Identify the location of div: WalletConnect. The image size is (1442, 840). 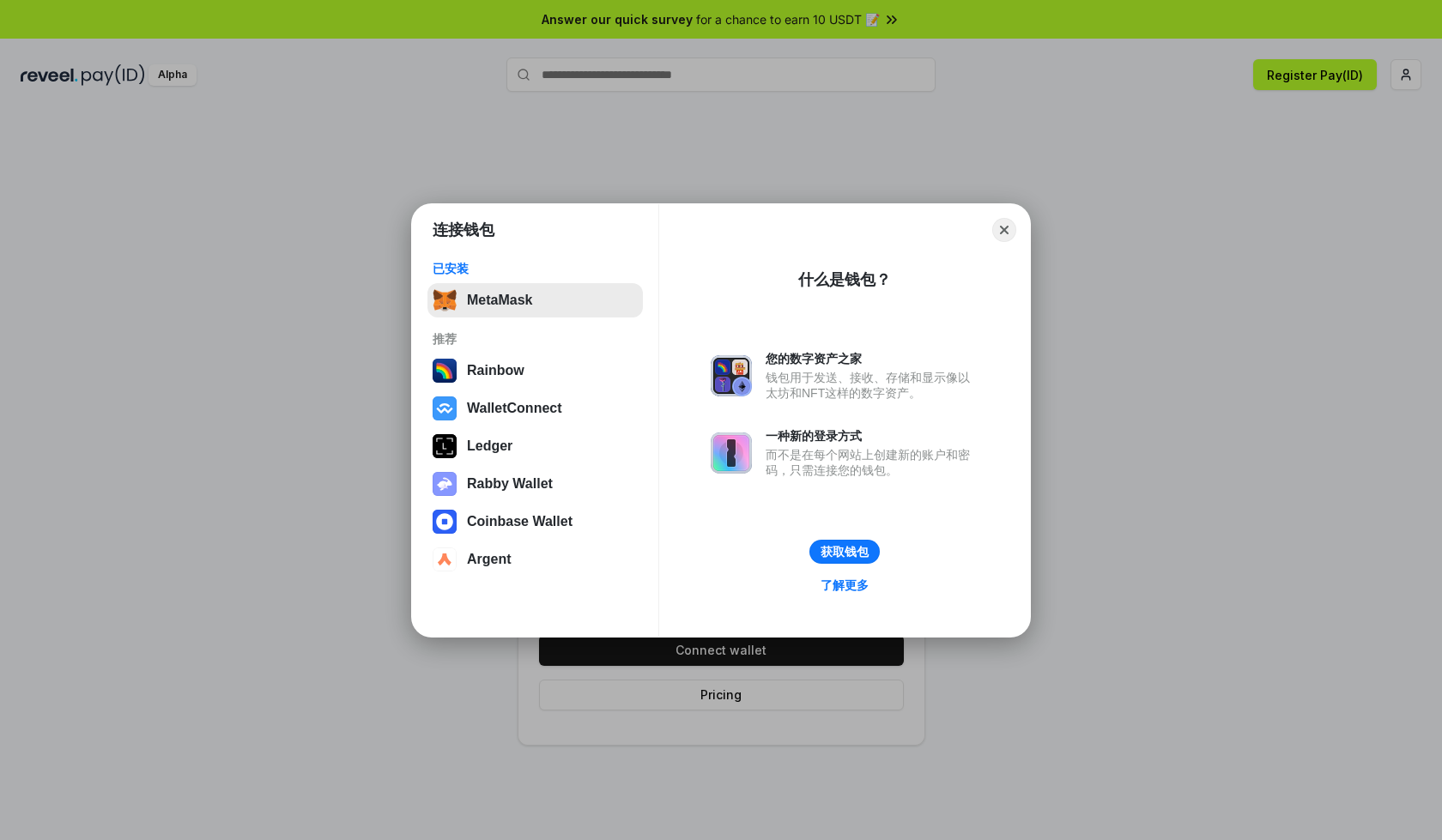
(515, 409).